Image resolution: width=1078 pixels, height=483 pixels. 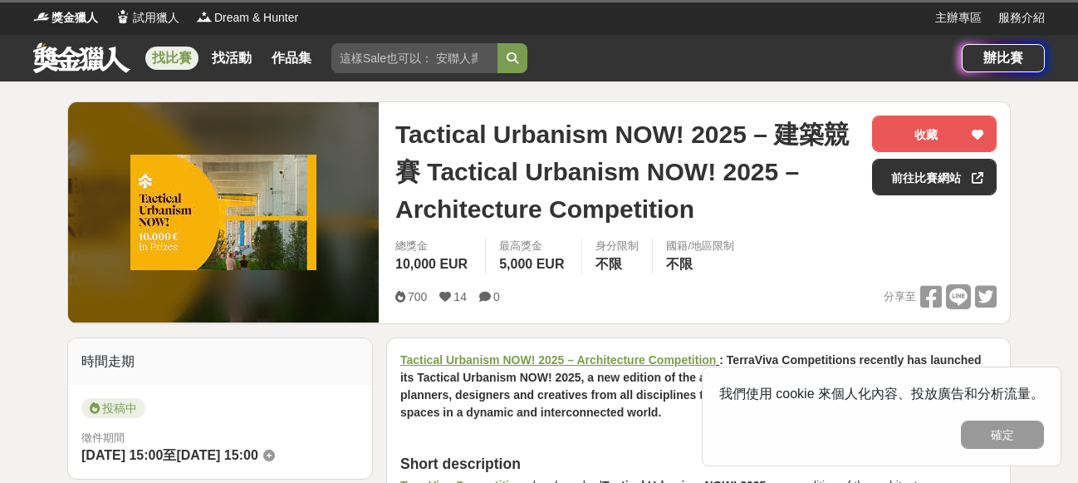 What do you see at coordinates (113, 408) in the screenshot?
I see `span: 投稿中` at bounding box center [113, 408].